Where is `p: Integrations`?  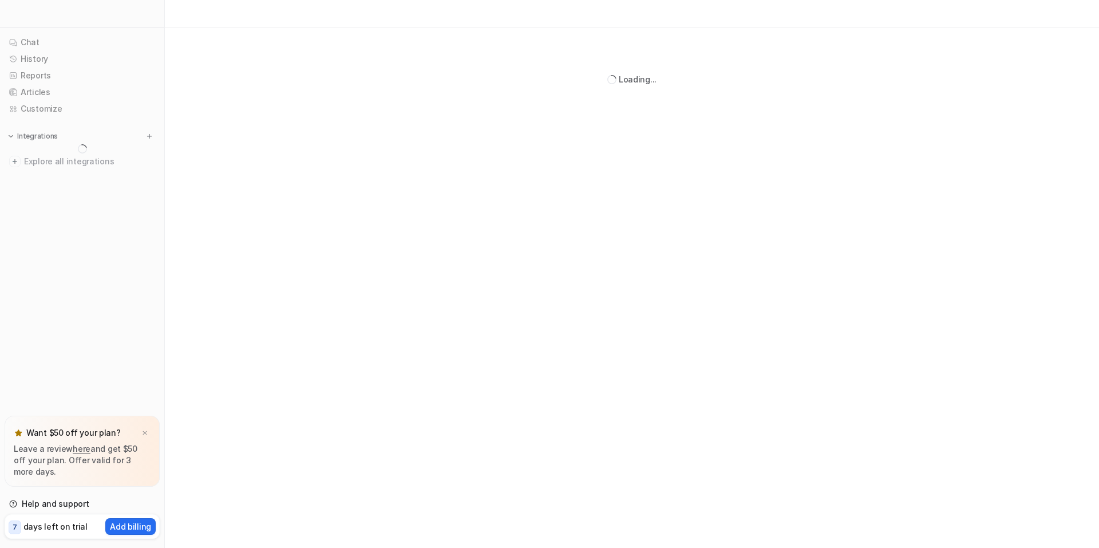
p: Integrations is located at coordinates (37, 136).